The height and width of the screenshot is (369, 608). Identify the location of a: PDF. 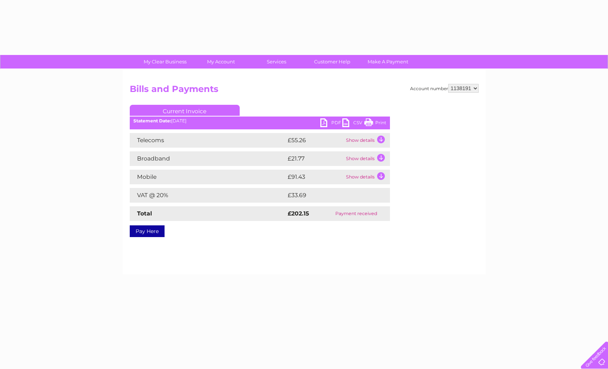
(331, 123).